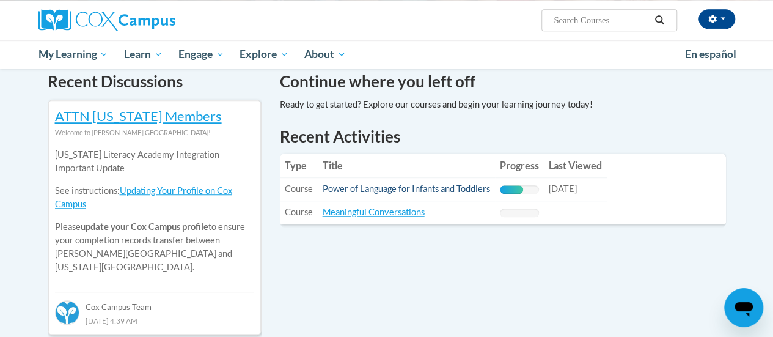  I want to click on span: Engage, so click(201, 54).